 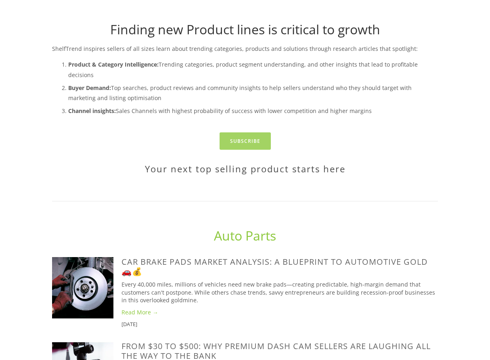 What do you see at coordinates (280, 312) in the screenshot?
I see `a: Read More →` at bounding box center [280, 312].